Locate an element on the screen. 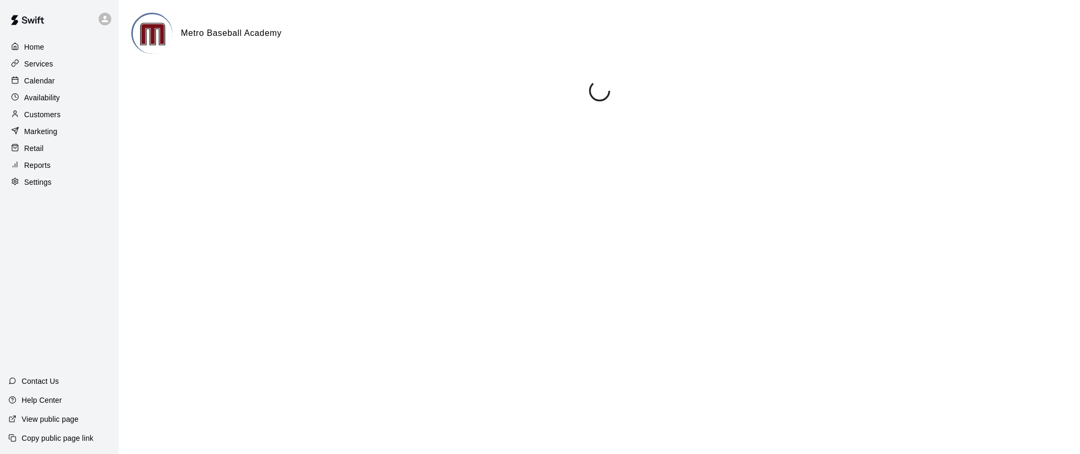 This screenshot has height=454, width=1080. p: Reports is located at coordinates (37, 165).